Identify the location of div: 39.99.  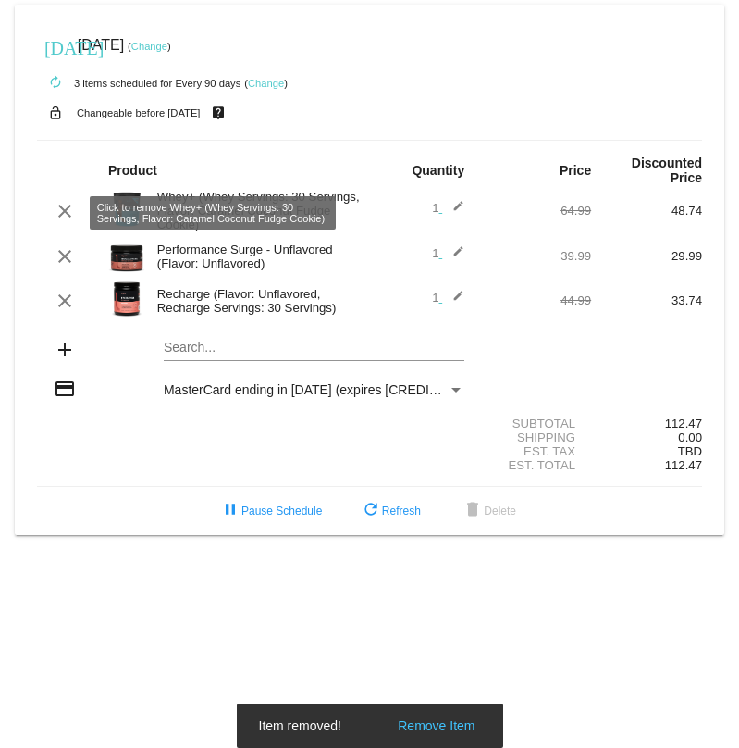
(536, 255).